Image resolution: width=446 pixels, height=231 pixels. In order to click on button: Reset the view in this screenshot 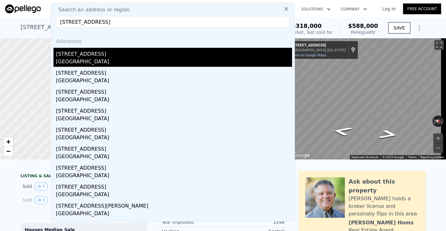, I will do `click(438, 121)`.